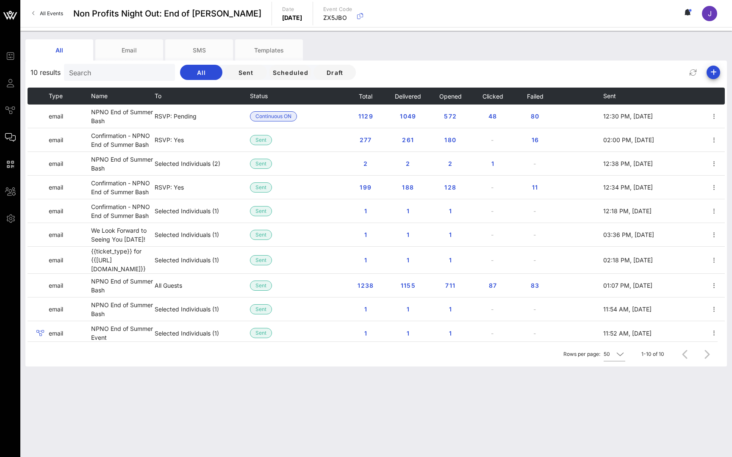 Image resolution: width=732 pixels, height=457 pixels. What do you see at coordinates (492, 116) in the screenshot?
I see `button: 48` at bounding box center [492, 116].